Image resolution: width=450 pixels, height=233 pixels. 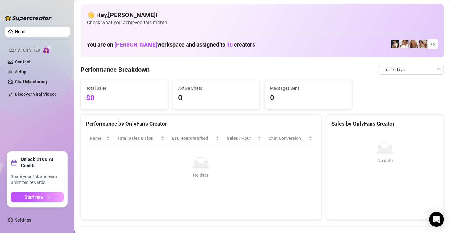 What do you see at coordinates (414, 44) in the screenshot?
I see `img: David` at bounding box center [414, 44].